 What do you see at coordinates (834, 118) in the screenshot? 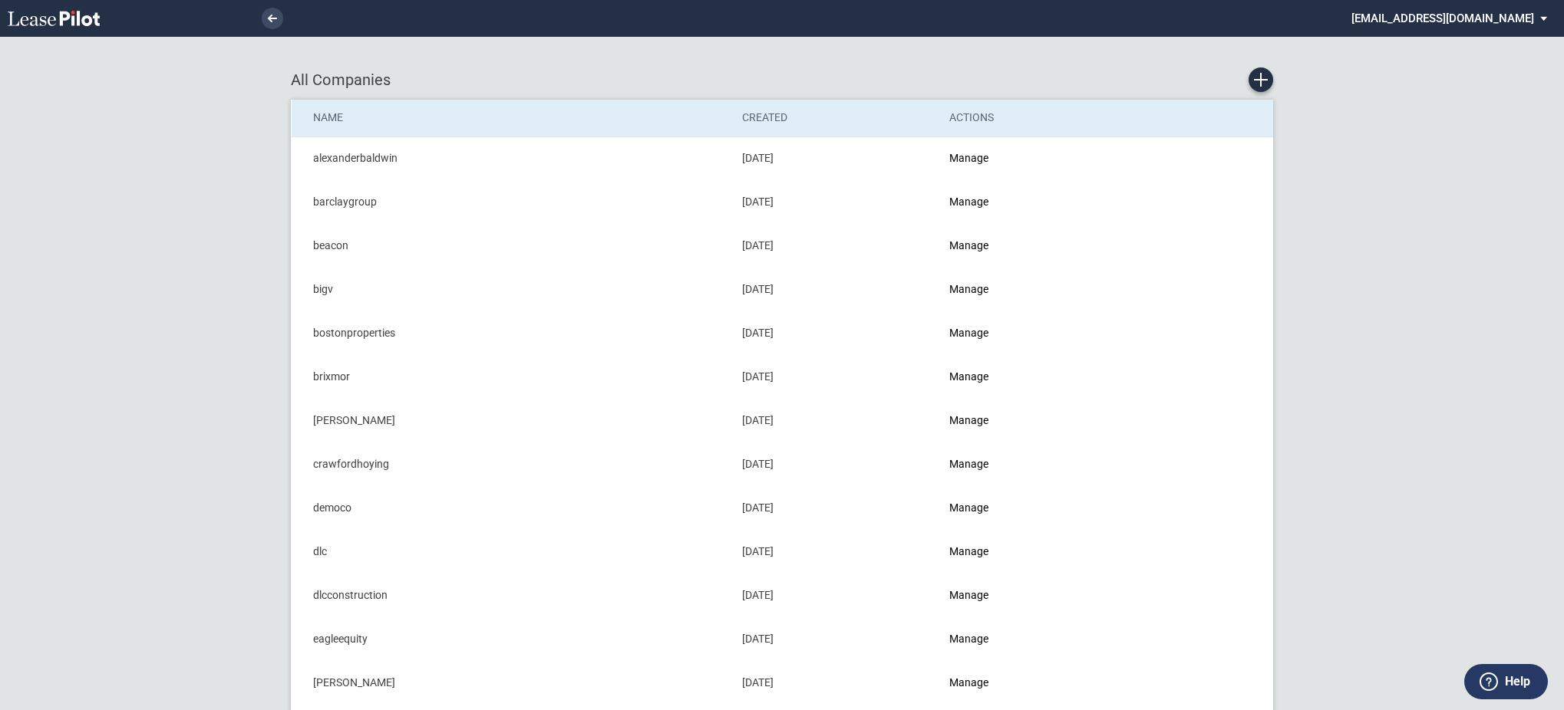
I see `th: Created` at bounding box center [834, 118].